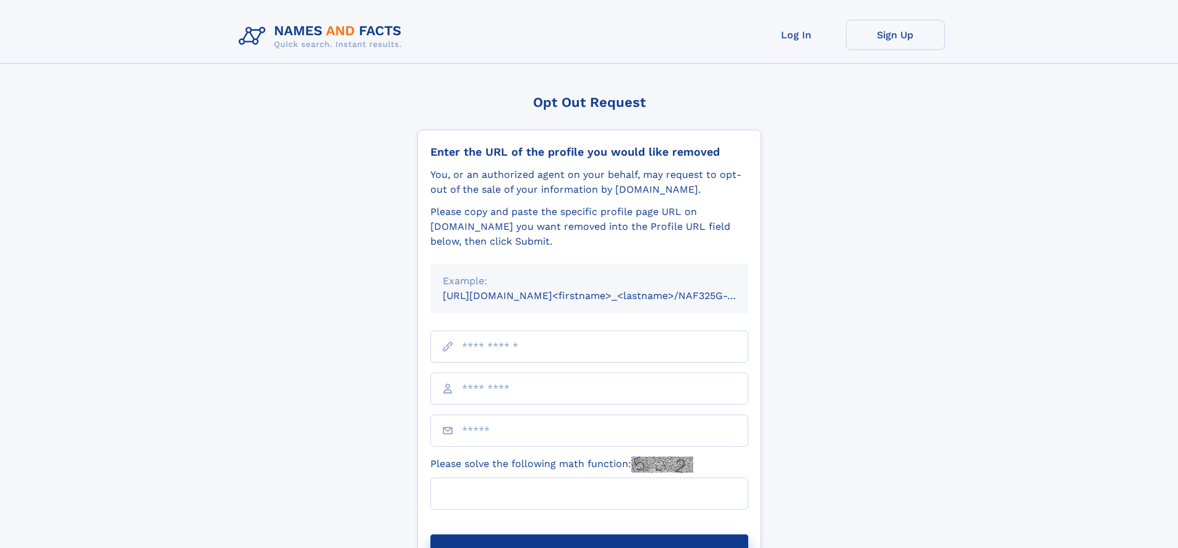  What do you see at coordinates (589, 152) in the screenshot?
I see `div: Enter the URL of the profile you would like removed` at bounding box center [589, 152].